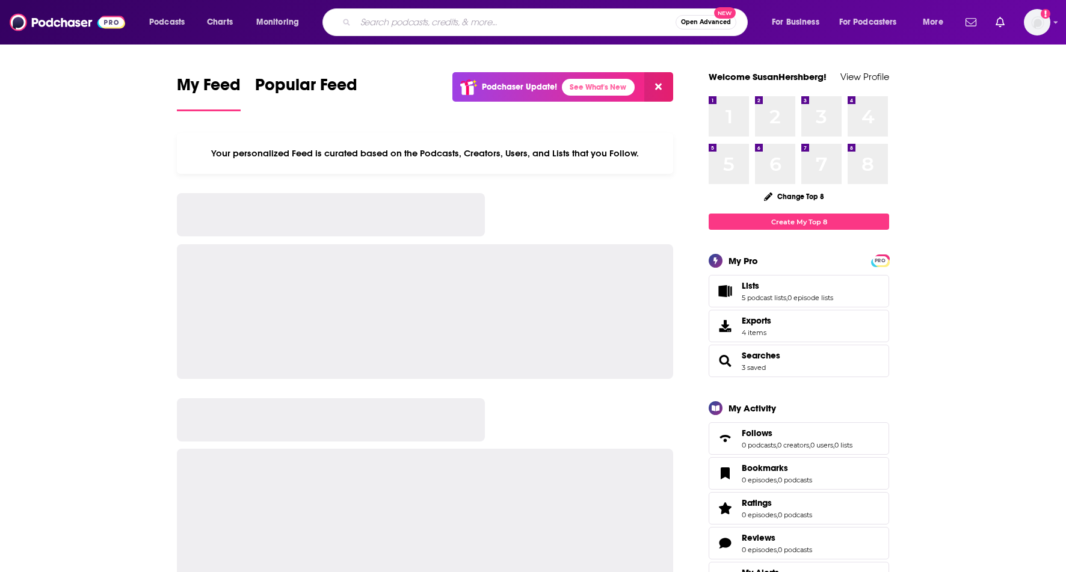 Image resolution: width=1066 pixels, height=572 pixels. Describe the element at coordinates (67, 22) in the screenshot. I see `a: Podchaser - Follow, Share and Rate Podcasts` at that location.